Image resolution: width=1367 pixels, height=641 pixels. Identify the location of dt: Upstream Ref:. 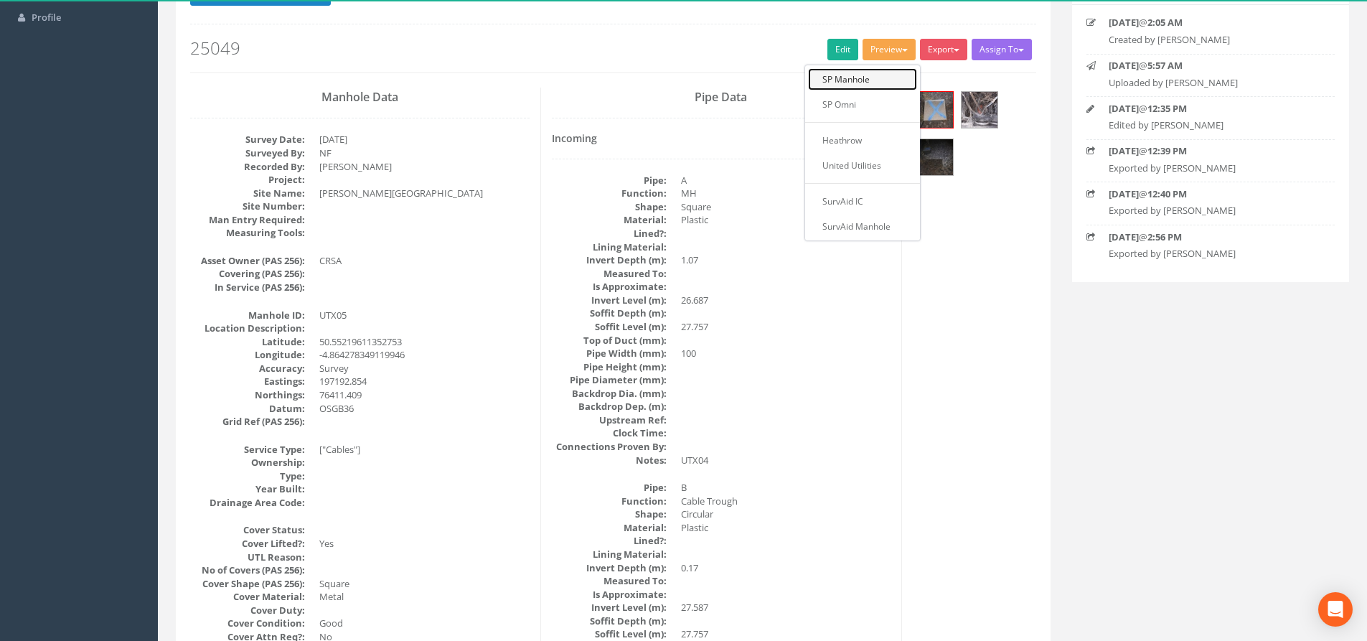
(609, 420).